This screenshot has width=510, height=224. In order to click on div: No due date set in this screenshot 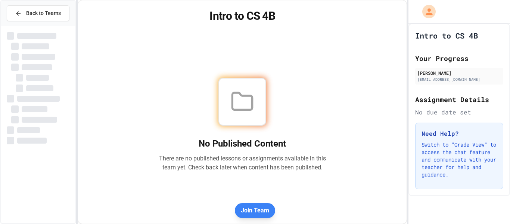, I will do `click(460, 112)`.